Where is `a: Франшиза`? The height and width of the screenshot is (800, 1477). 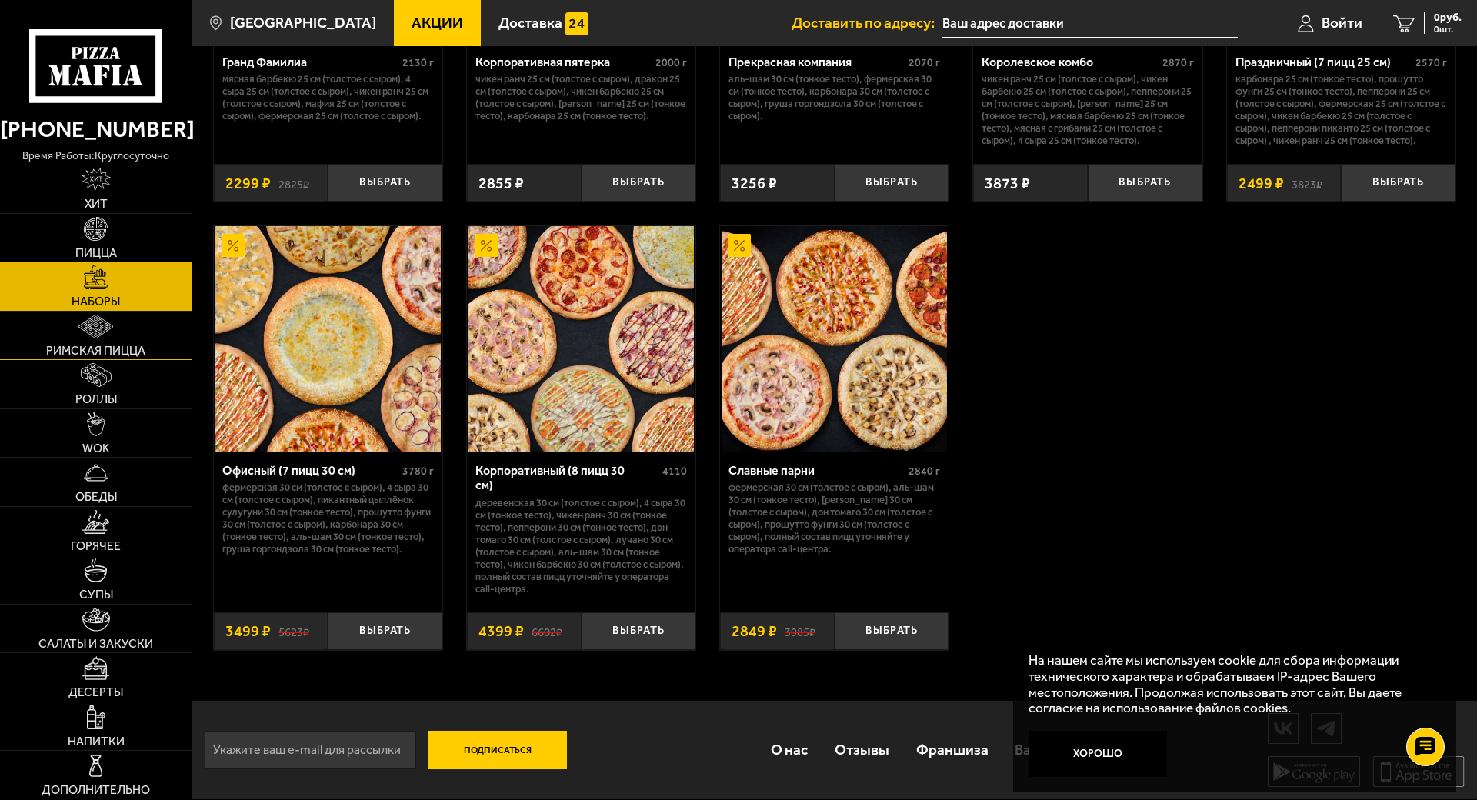 a: Франшиза is located at coordinates (951, 749).